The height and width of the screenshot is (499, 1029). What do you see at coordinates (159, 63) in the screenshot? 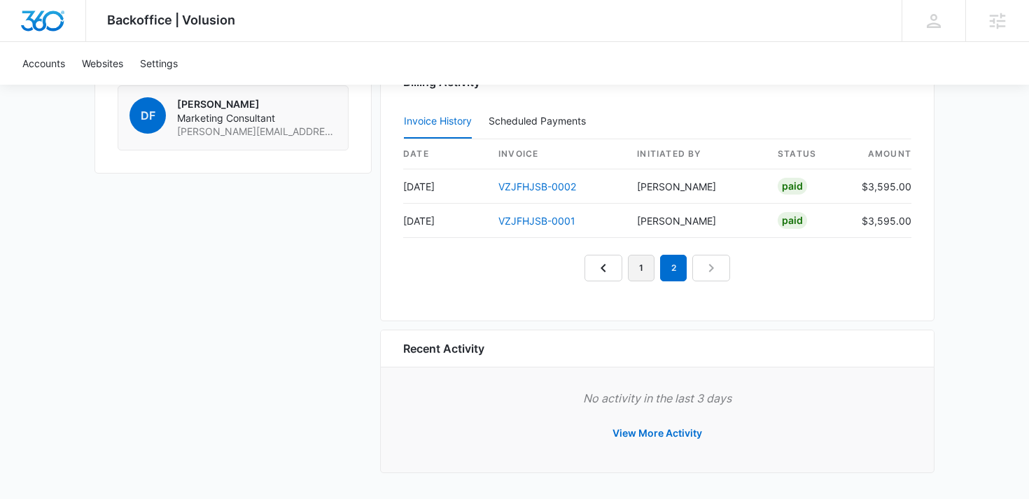
I see `a: Settings` at bounding box center [159, 63].